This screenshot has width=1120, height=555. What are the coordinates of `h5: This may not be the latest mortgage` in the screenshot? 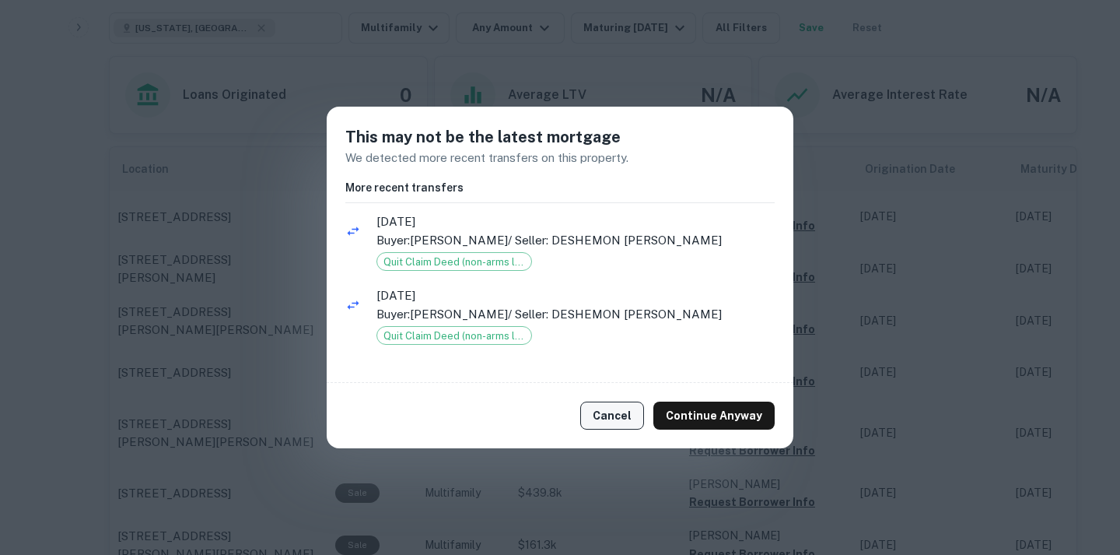 It's located at (560, 137).